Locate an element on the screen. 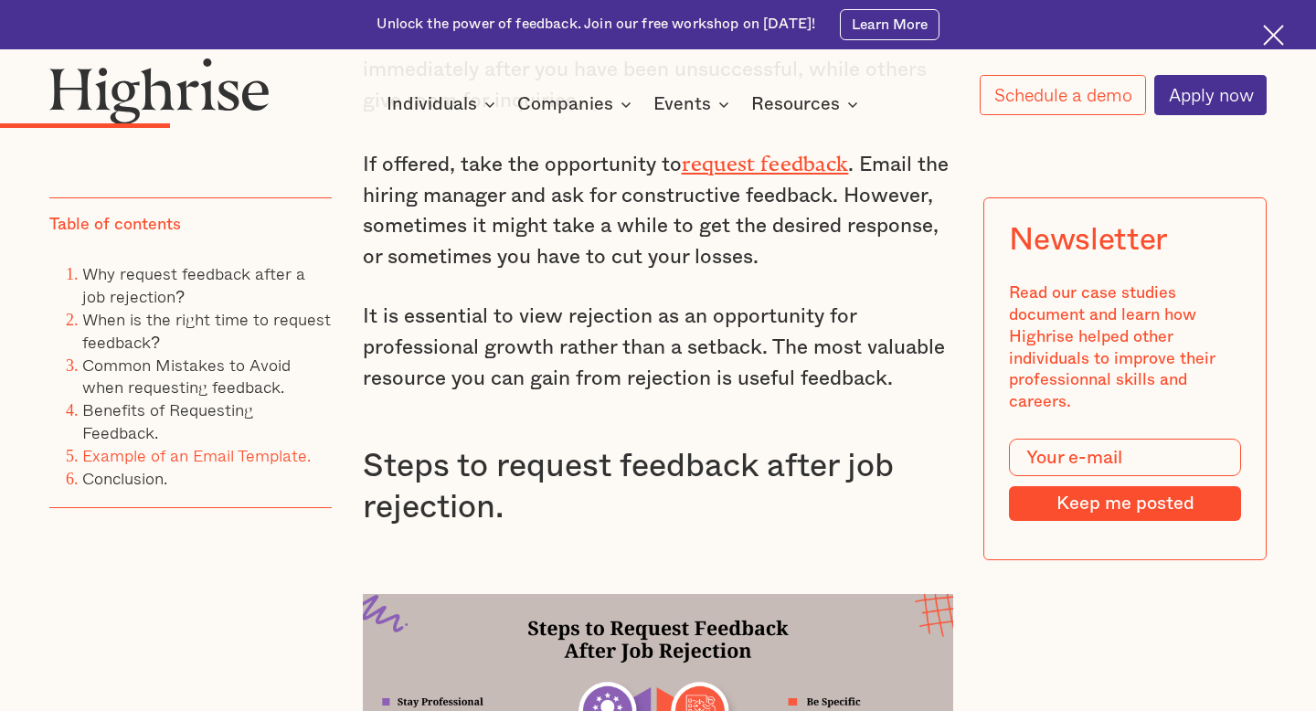  a: When is the right time to request feedback? is located at coordinates (207, 330).